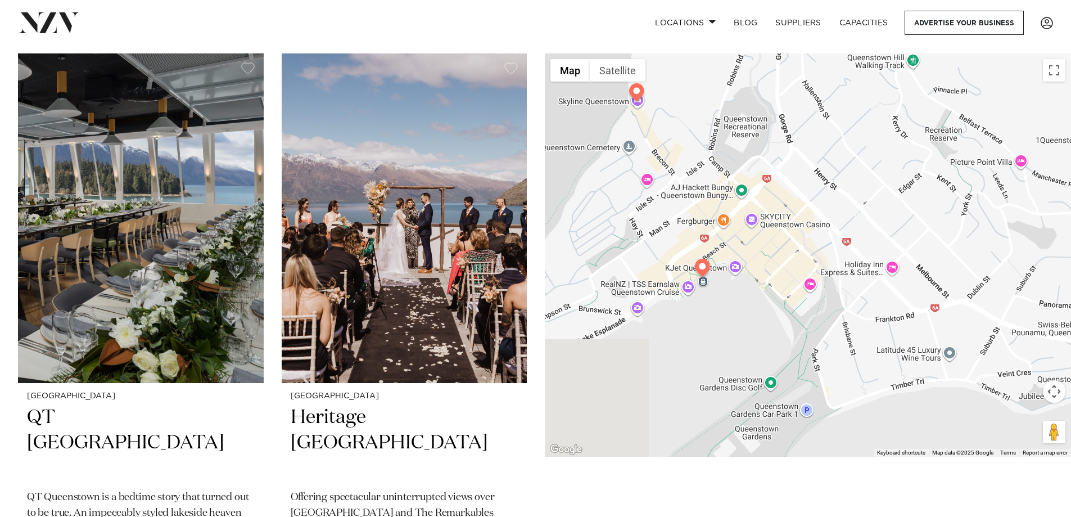 The height and width of the screenshot is (517, 1071). Describe the element at coordinates (1008, 452) in the screenshot. I see `a: Terms (opens in new tab)` at that location.